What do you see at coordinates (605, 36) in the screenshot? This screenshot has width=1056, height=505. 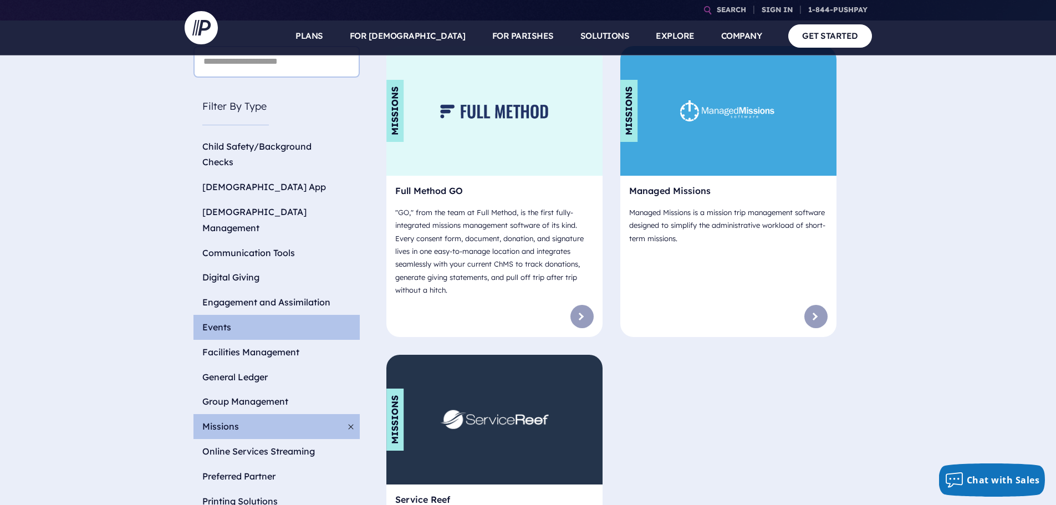 I see `a: SOLUTIONS` at bounding box center [605, 36].